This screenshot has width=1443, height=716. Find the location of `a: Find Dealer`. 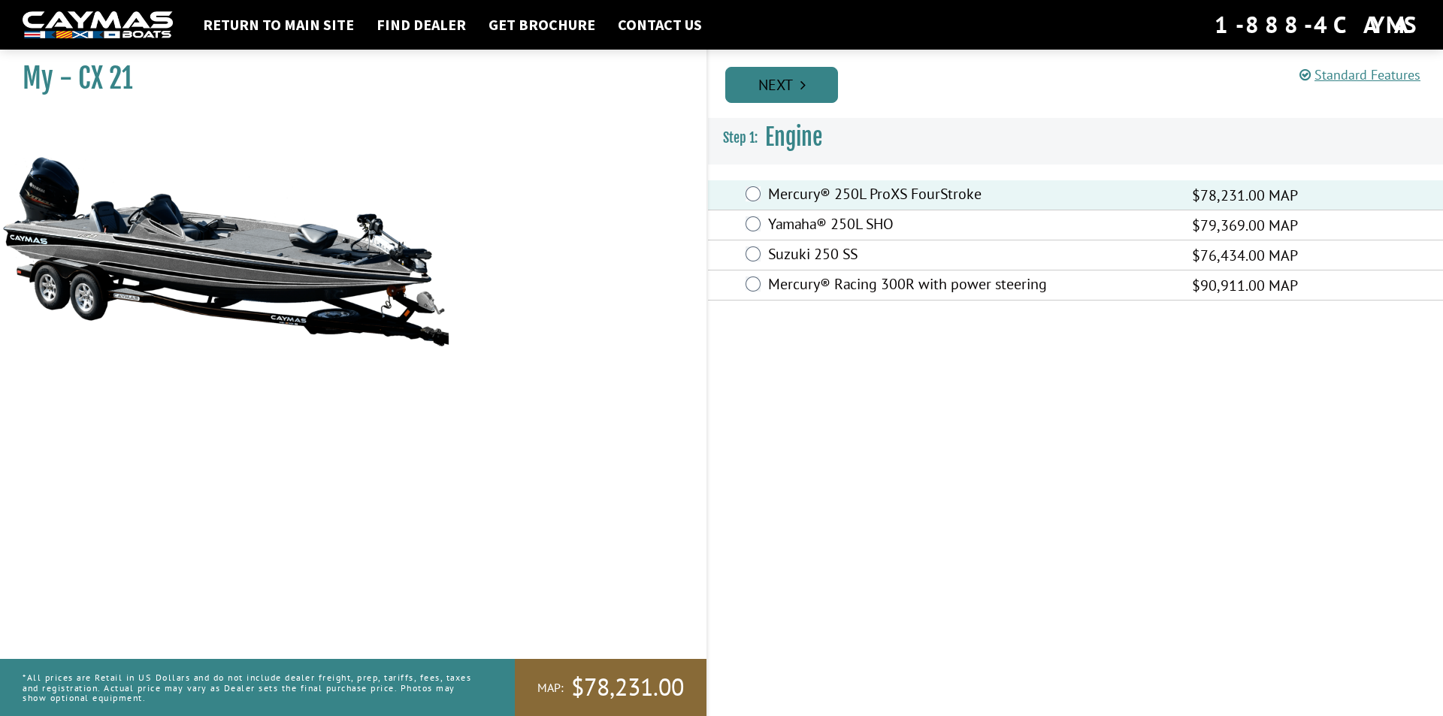

a: Find Dealer is located at coordinates (421, 25).